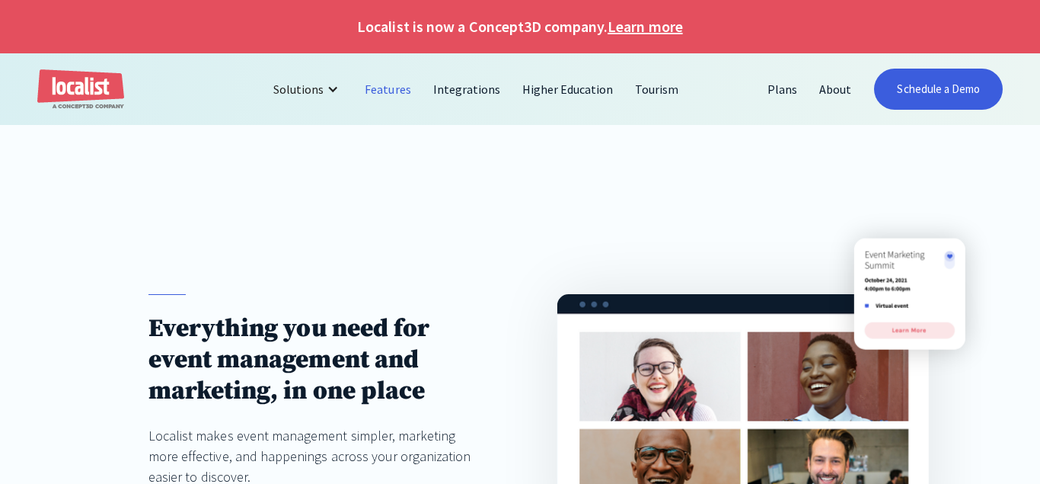 This screenshot has height=484, width=1040. Describe the element at coordinates (81, 89) in the screenshot. I see `a: home` at that location.